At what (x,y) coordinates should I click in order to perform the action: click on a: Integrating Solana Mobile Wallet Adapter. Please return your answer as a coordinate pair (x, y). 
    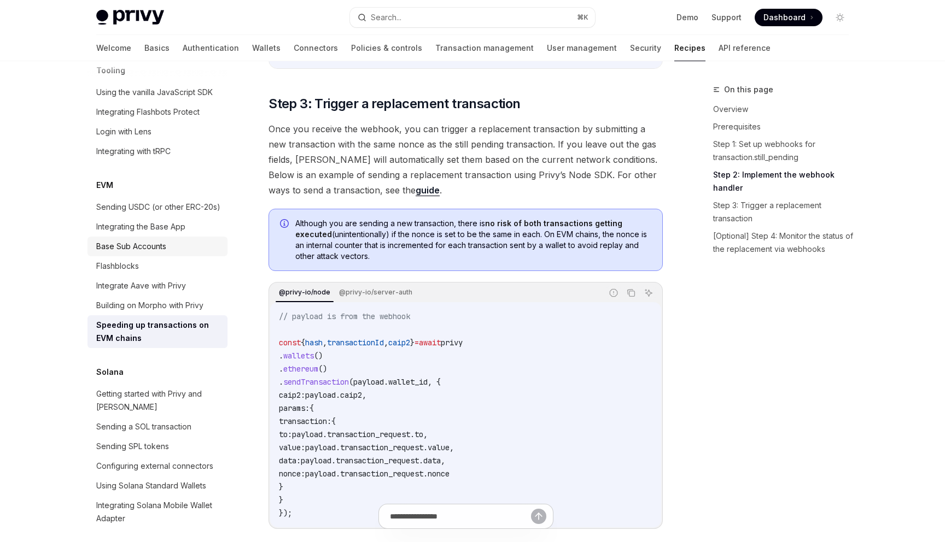
    Looking at the image, I should click on (157, 512).